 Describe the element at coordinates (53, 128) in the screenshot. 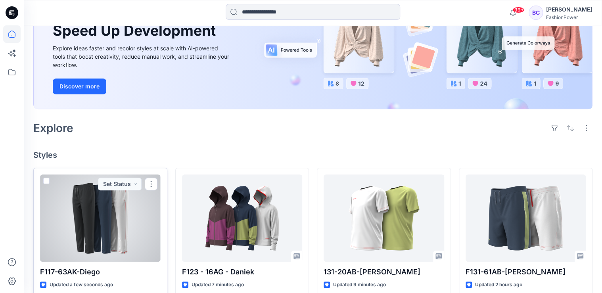

I see `h2: Explore` at that location.